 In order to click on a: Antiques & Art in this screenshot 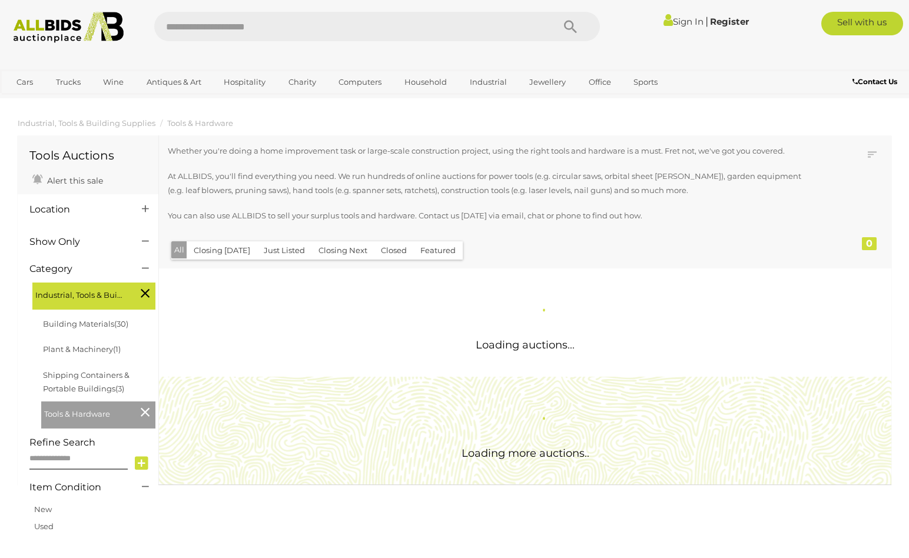, I will do `click(174, 82)`.